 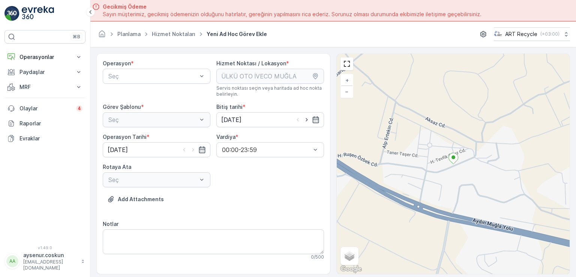 I want to click on p: aysenur.coskun, so click(x=50, y=255).